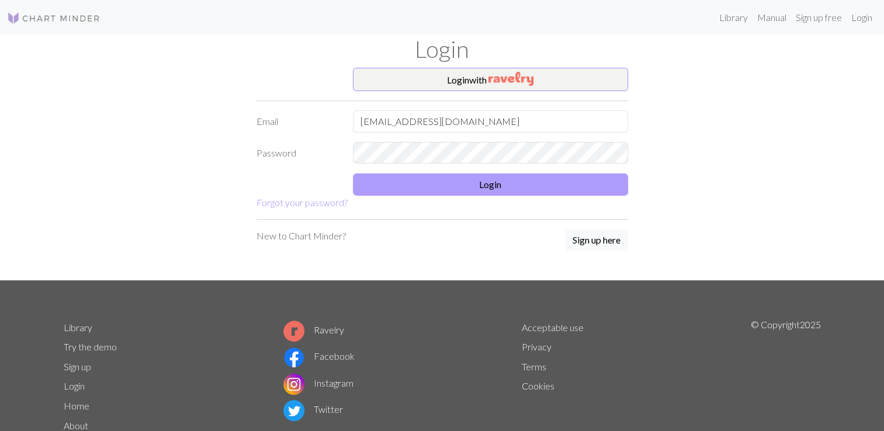  What do you see at coordinates (314, 329) in the screenshot?
I see `a: Ravelry` at bounding box center [314, 329].